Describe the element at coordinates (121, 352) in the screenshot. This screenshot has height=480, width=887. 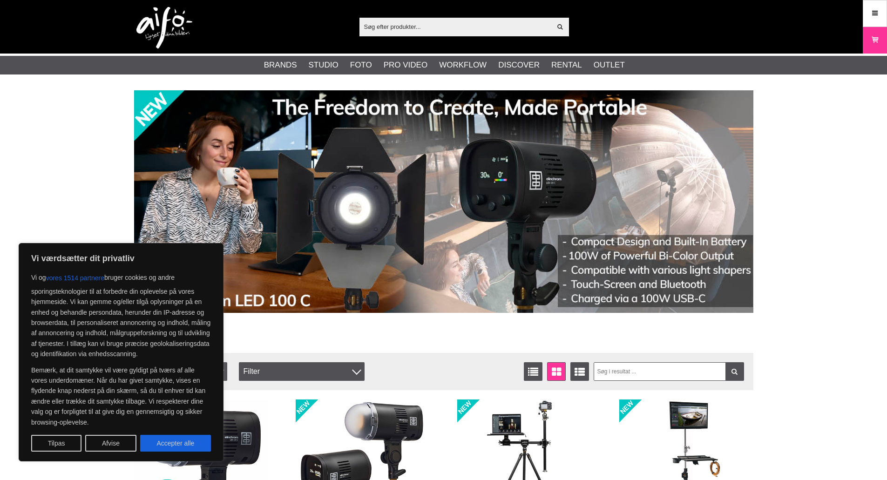
I see `div: Vi værdsætter dit privatliv` at that location.